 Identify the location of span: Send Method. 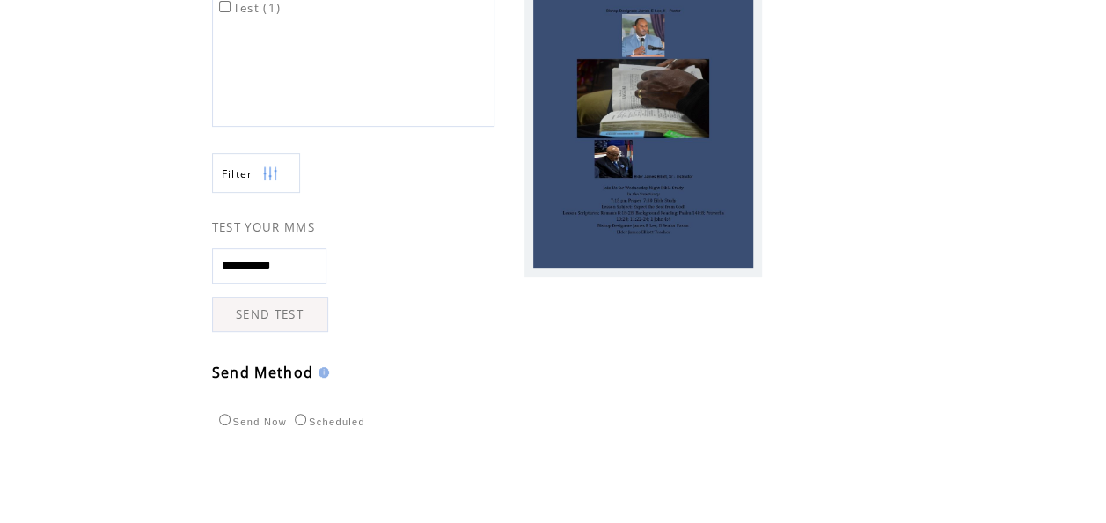
(263, 372).